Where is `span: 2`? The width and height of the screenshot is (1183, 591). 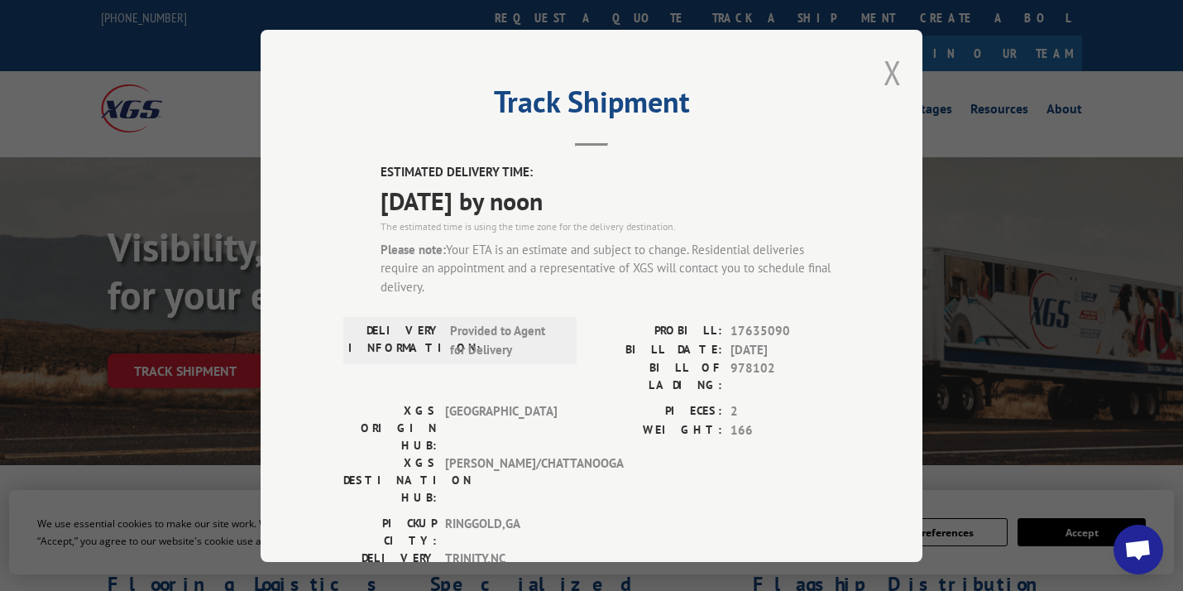 span: 2 is located at coordinates (785, 411).